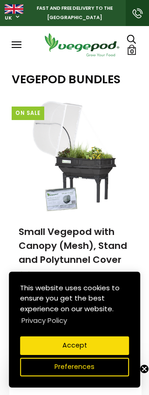  I want to click on a: Privacy Policy (opens in a new tab), so click(44, 321).